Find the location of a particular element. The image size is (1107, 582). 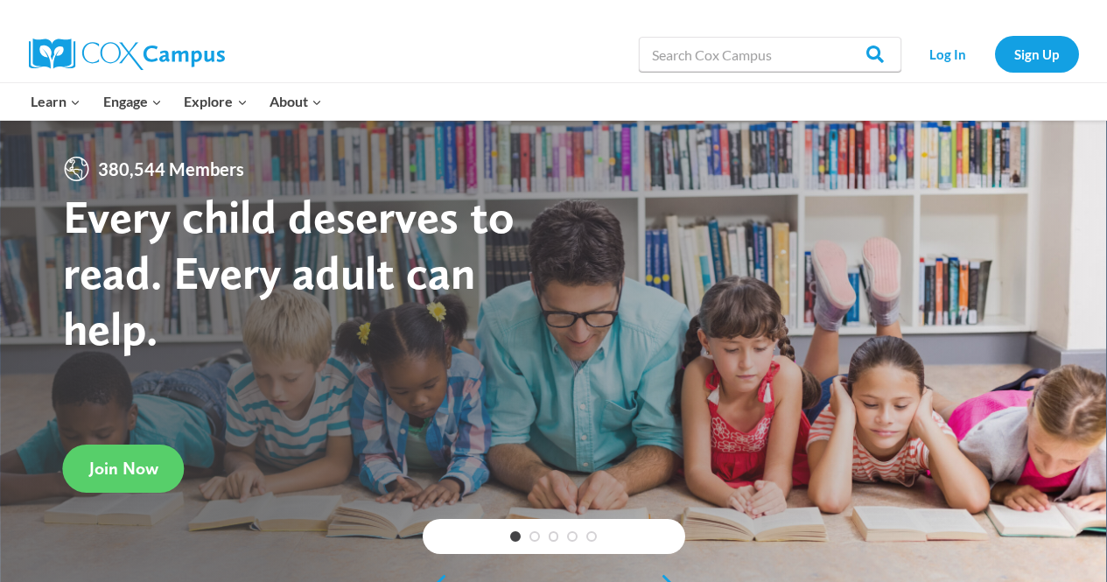

span: 380,544 Members is located at coordinates (171, 169).